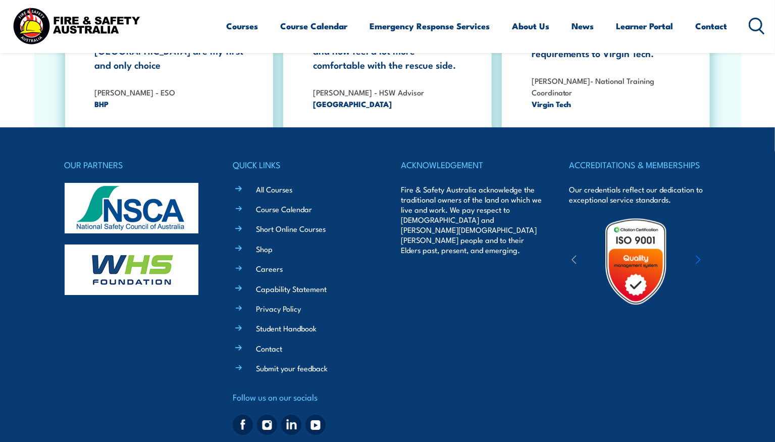  Describe the element at coordinates (242, 26) in the screenshot. I see `a: Courses` at that location.